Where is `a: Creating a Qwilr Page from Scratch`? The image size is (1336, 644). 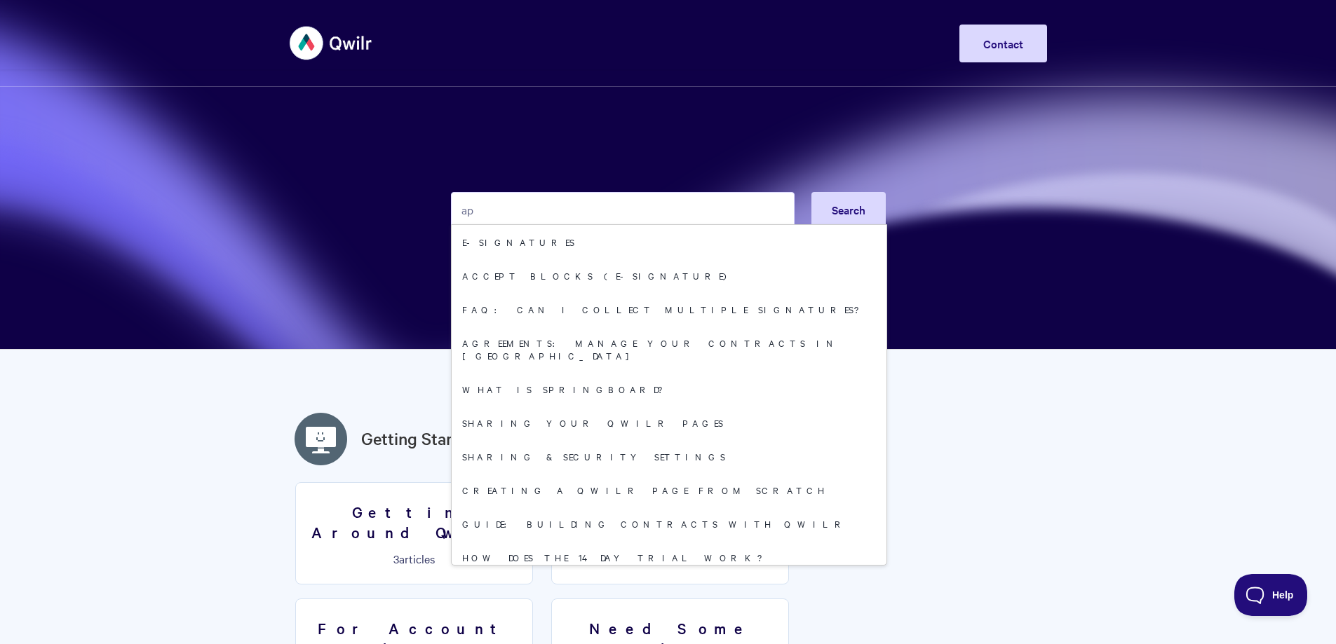
a: Creating a Qwilr Page from Scratch is located at coordinates (669, 490).